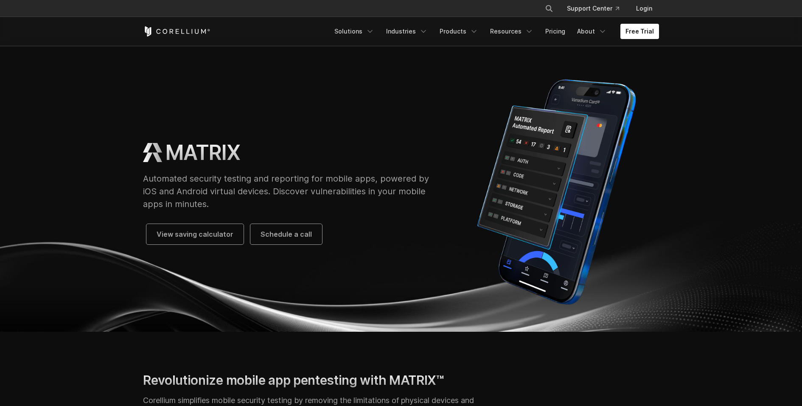  Describe the element at coordinates (592, 31) in the screenshot. I see `a: About` at that location.